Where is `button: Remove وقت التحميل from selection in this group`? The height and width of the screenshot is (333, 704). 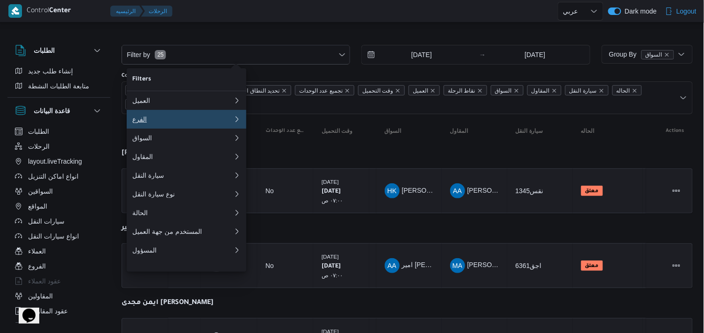 button: Remove وقت التحميل from selection in this group is located at coordinates (398, 91).